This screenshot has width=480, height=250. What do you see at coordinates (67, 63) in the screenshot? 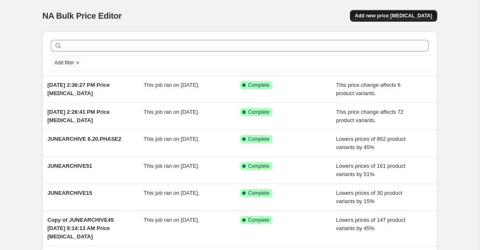
I see `button: Add filter` at bounding box center [67, 63].